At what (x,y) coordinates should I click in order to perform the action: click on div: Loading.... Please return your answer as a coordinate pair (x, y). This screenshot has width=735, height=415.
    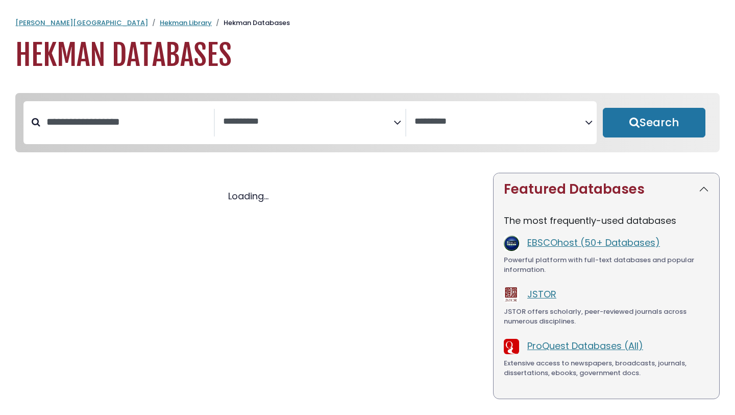
    Looking at the image, I should click on (248, 196).